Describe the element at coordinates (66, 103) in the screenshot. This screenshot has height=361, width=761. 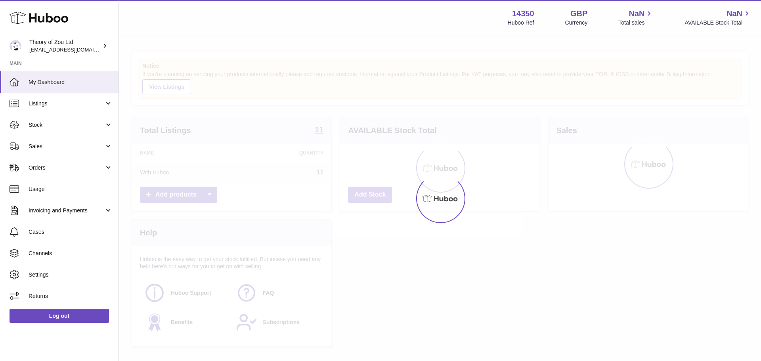
I see `span: Listings` at that location.